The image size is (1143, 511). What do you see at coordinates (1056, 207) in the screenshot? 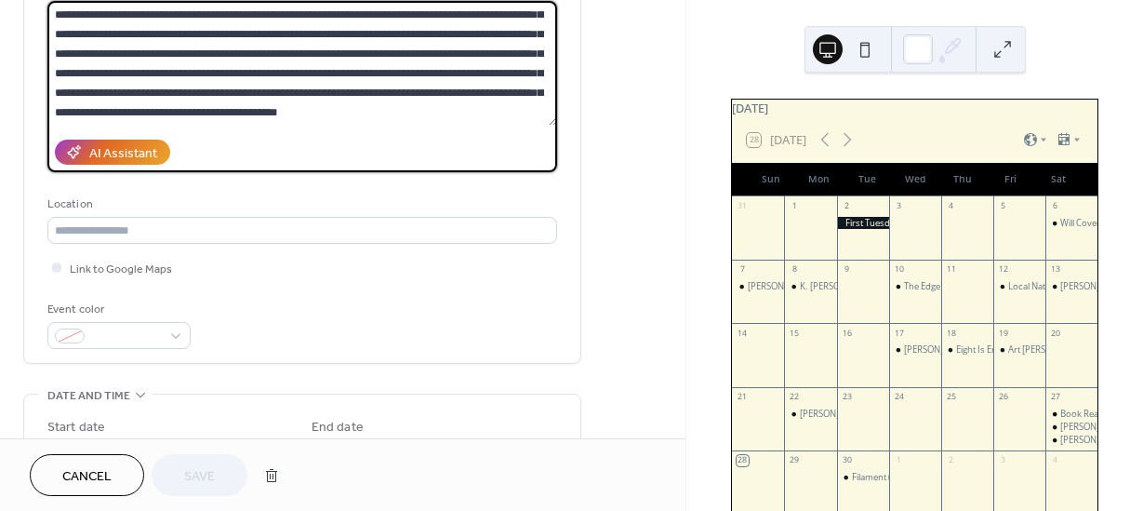
I see `div: 6` at bounding box center [1056, 207].